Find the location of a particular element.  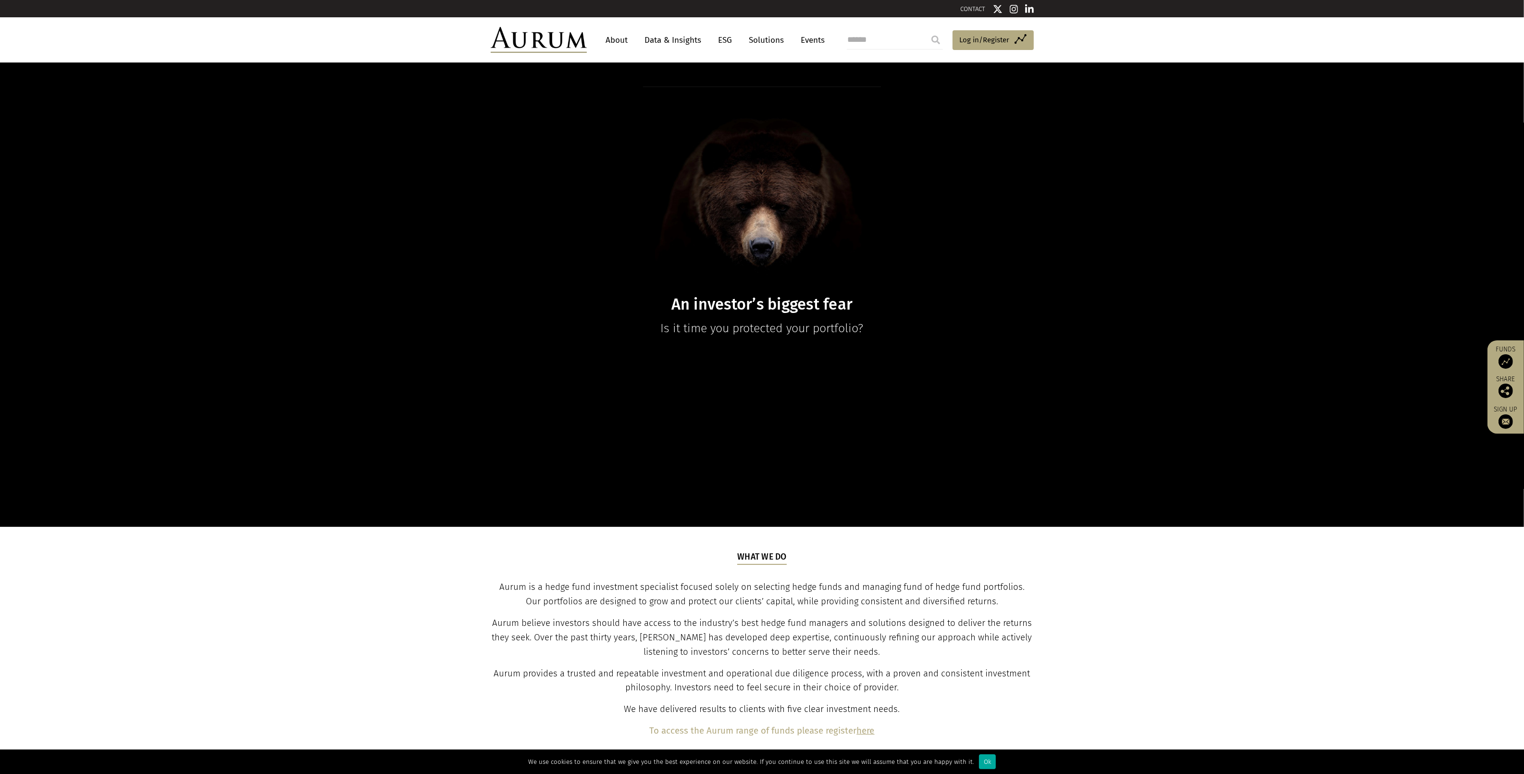

div: Share is located at coordinates (1506, 387).